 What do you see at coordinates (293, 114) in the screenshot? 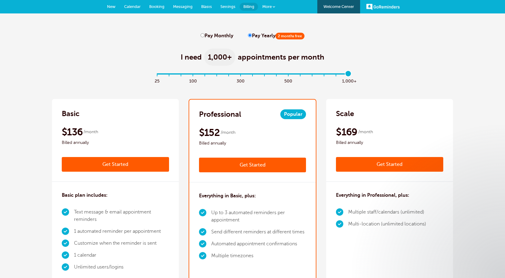
I see `span: Popular` at bounding box center [293, 114].